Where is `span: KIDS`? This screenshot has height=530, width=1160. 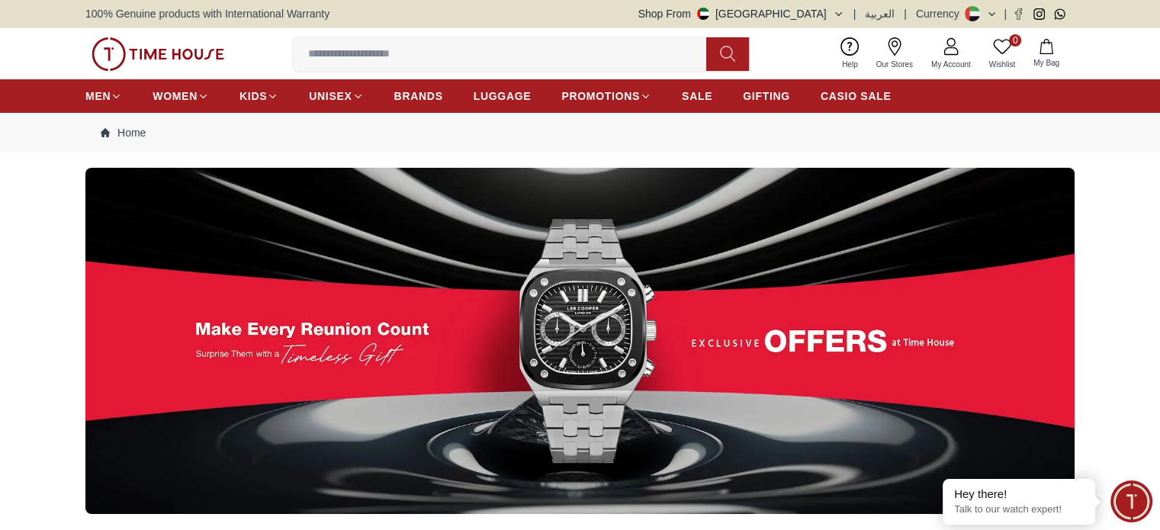
span: KIDS is located at coordinates (253, 96).